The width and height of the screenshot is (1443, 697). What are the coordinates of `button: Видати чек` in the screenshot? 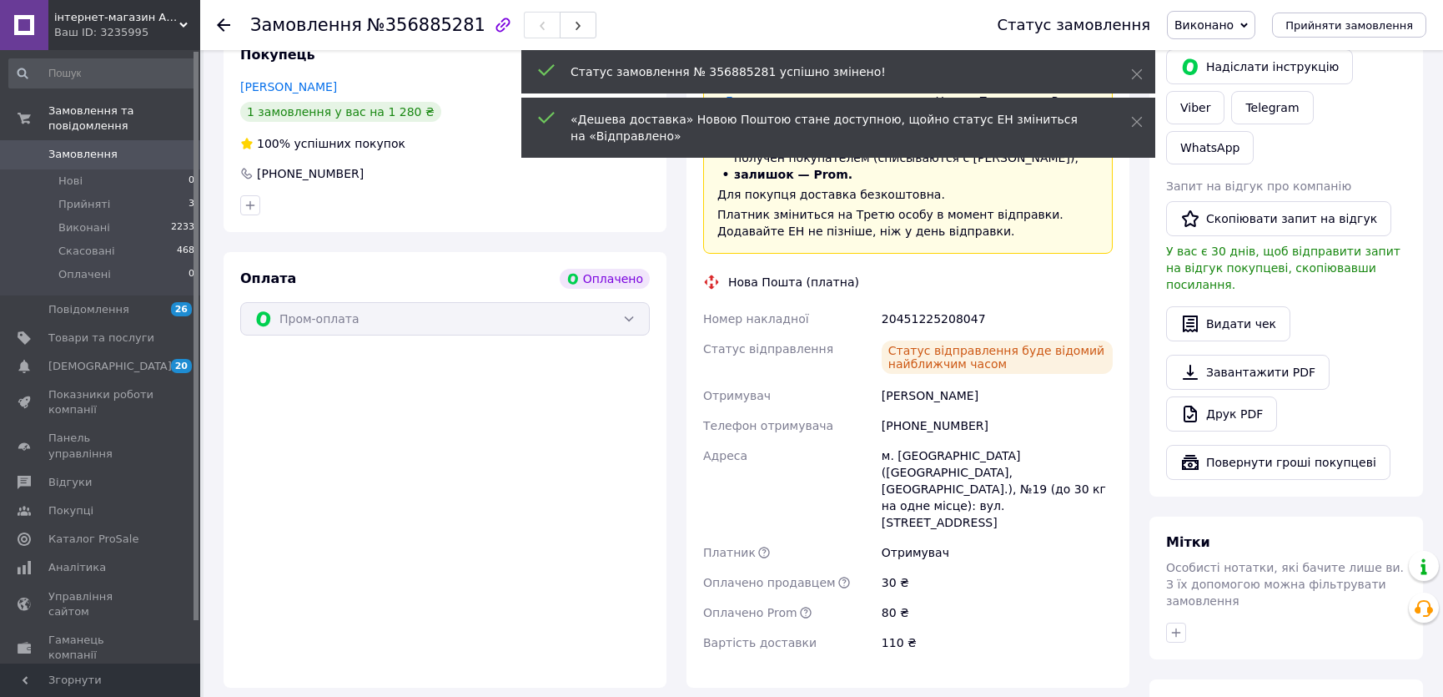 It's located at (1228, 324).